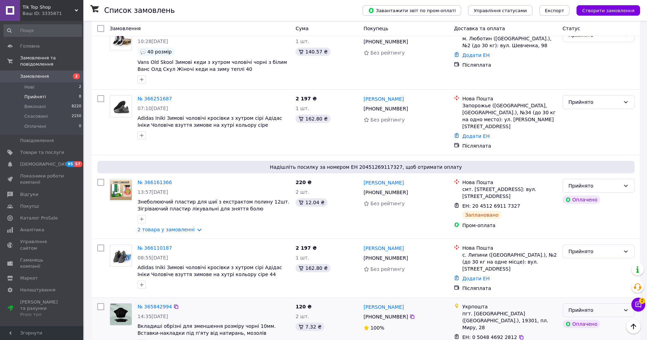  What do you see at coordinates (302, 192) in the screenshot?
I see `span: 2 шт.` at bounding box center [302, 192].